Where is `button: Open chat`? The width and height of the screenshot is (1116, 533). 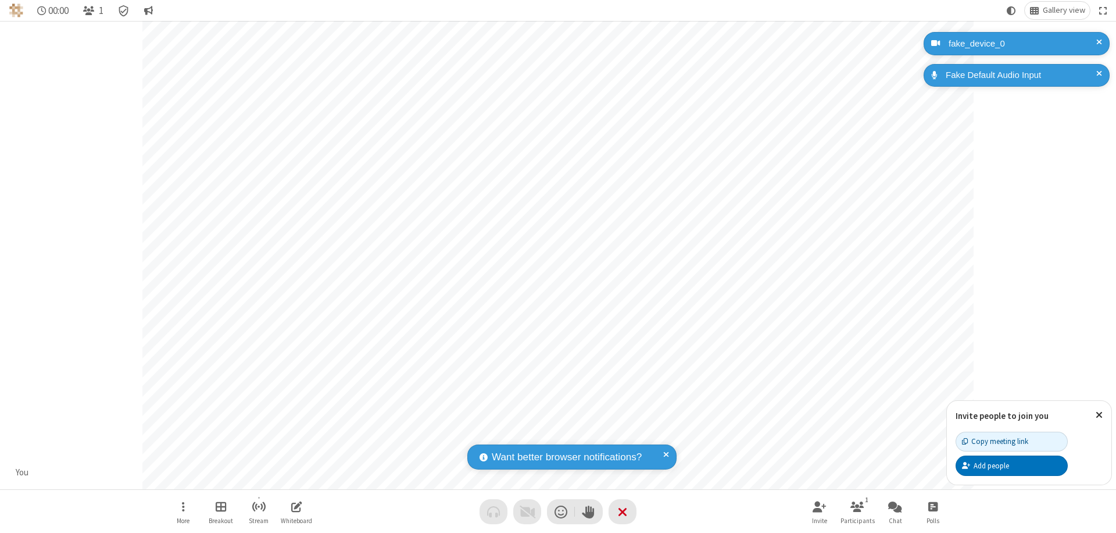
button: Open chat is located at coordinates (895, 511).